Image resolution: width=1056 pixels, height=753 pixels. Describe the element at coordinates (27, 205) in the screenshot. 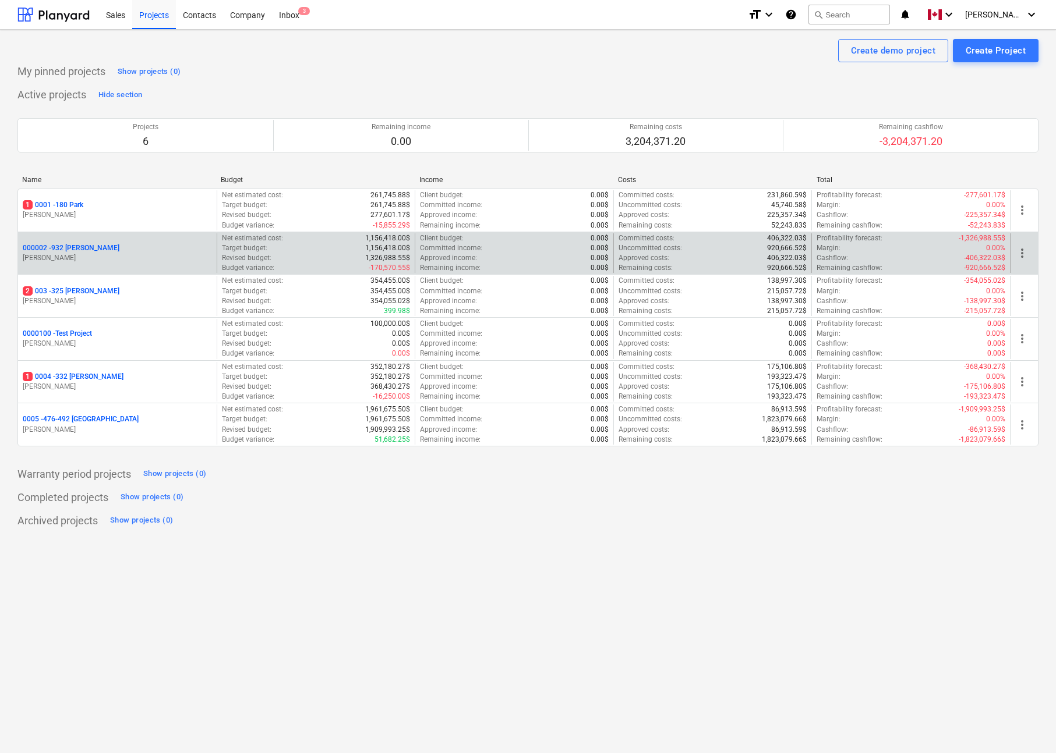

I see `span: 1` at that location.